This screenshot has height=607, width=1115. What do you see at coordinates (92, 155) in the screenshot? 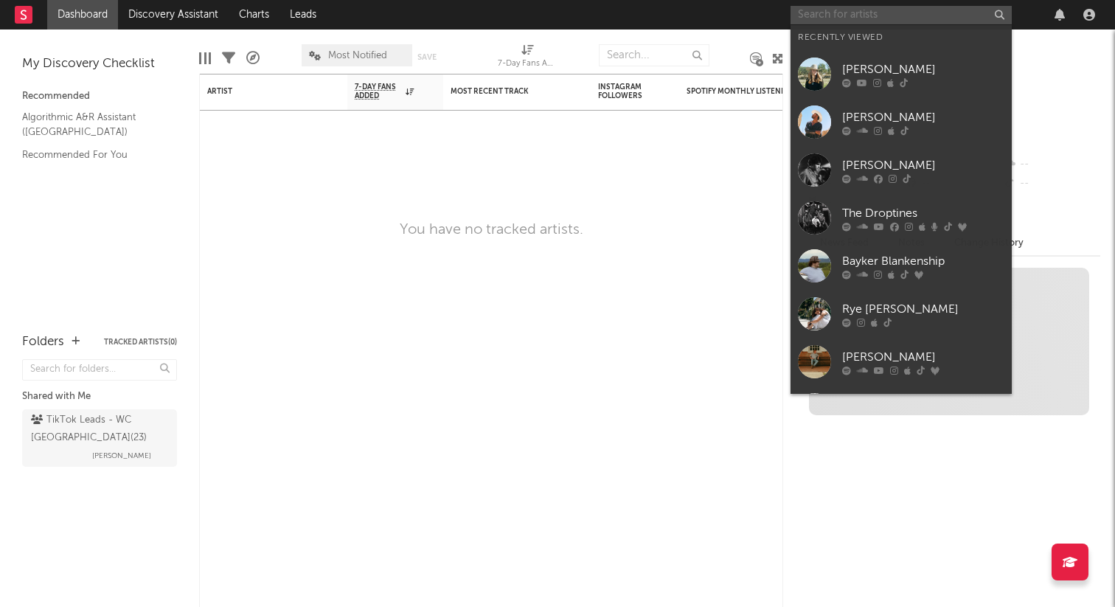
I see `a: Recommended For You` at bounding box center [92, 155].